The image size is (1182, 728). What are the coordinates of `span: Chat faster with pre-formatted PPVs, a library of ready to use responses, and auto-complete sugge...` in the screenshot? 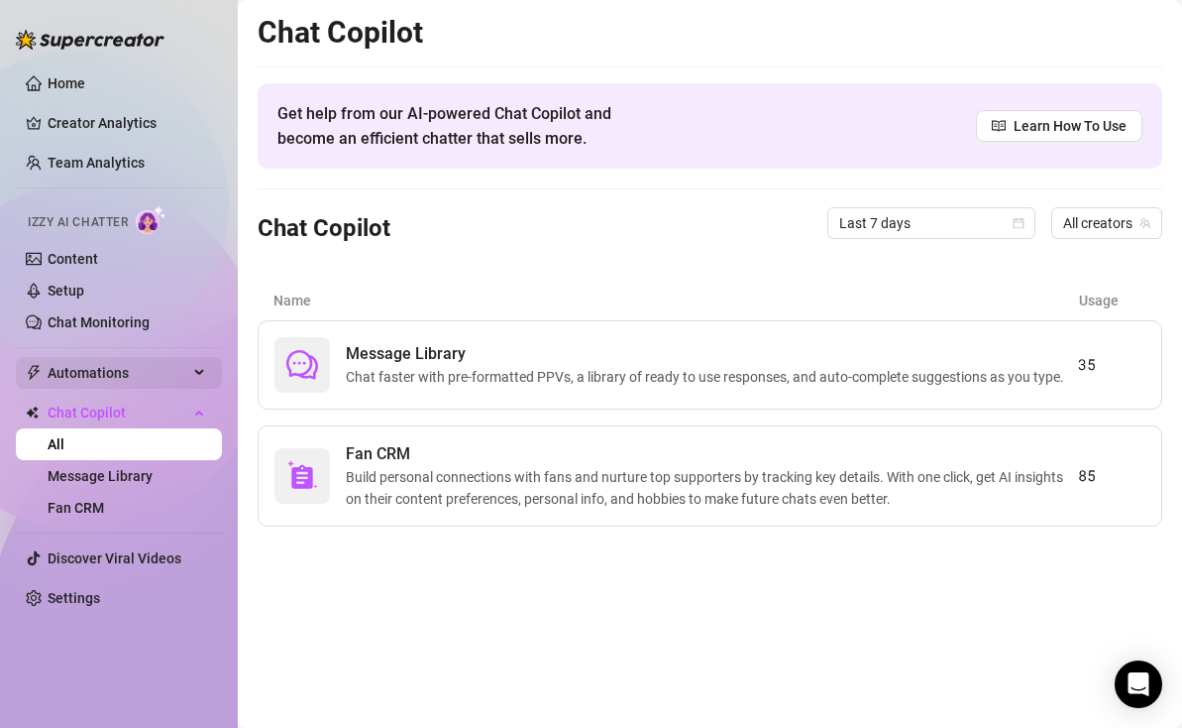 It's located at (709, 377).